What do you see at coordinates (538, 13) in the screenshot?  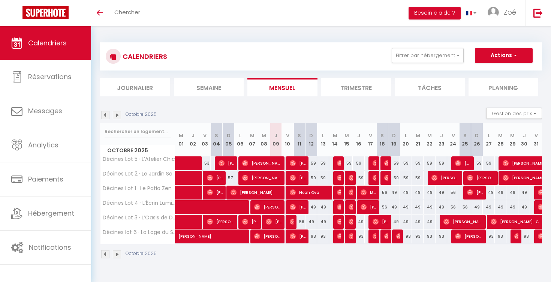 I see `img: logout` at bounding box center [538, 13].